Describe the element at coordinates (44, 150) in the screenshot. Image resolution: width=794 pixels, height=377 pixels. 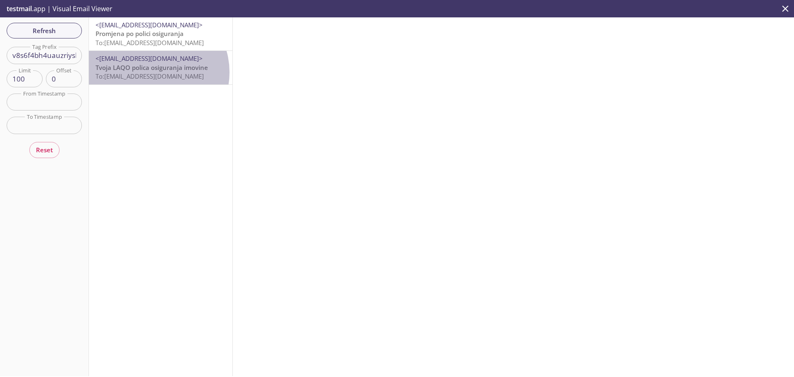
I see `span: Reset` at that location.